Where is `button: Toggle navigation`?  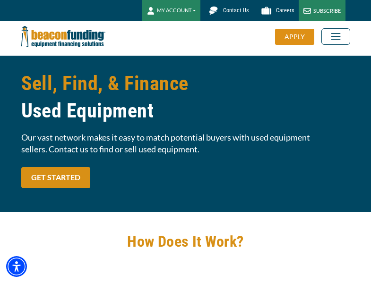
button: Toggle navigation is located at coordinates (335, 36).